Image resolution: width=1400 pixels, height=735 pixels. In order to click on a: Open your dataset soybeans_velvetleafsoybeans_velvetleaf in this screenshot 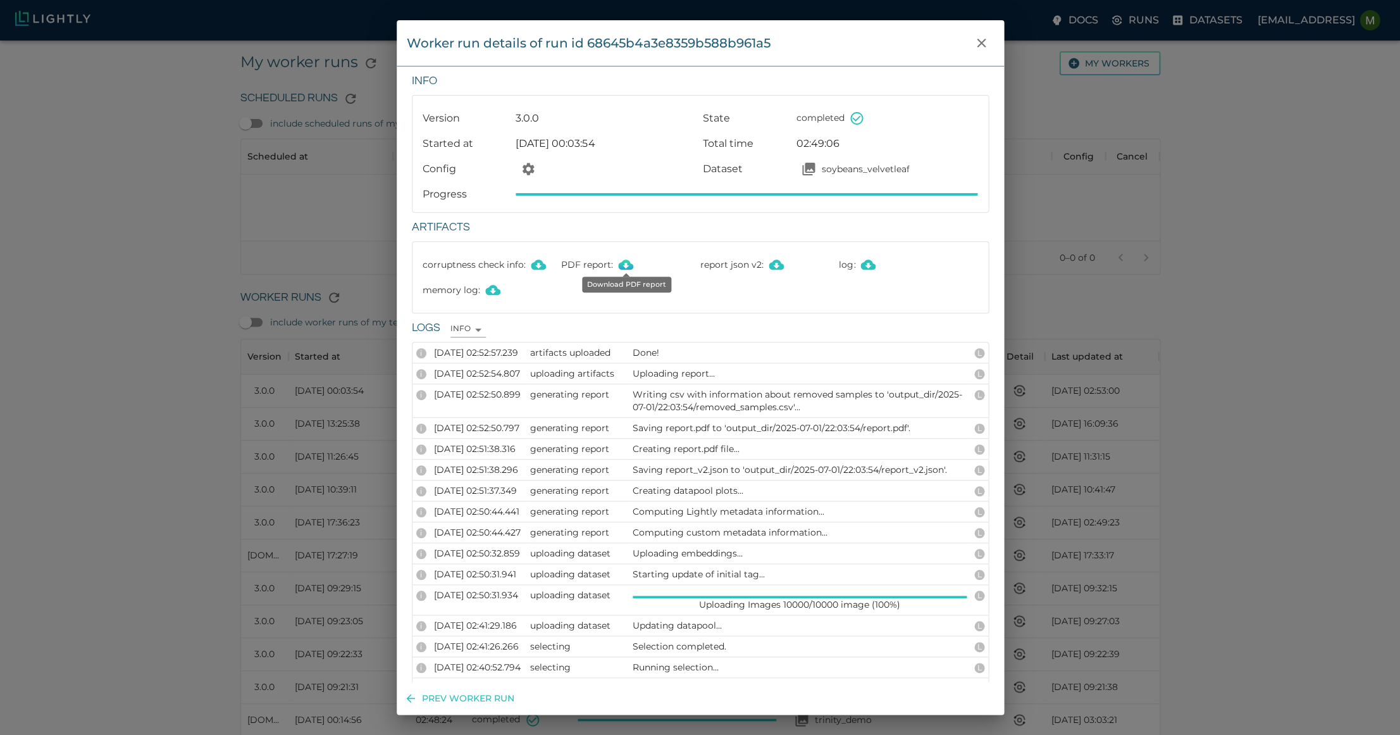, I will do `click(886, 169)`.